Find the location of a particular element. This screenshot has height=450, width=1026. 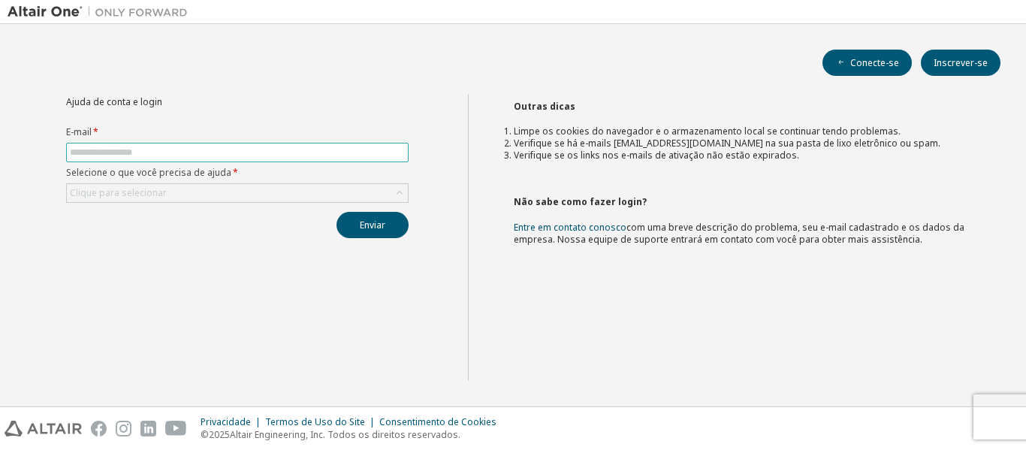

img: instagram.svg is located at coordinates (123, 428).